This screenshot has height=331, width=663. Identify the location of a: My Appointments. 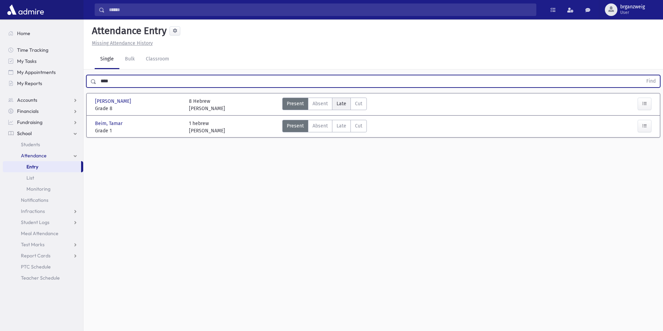
(43, 72).